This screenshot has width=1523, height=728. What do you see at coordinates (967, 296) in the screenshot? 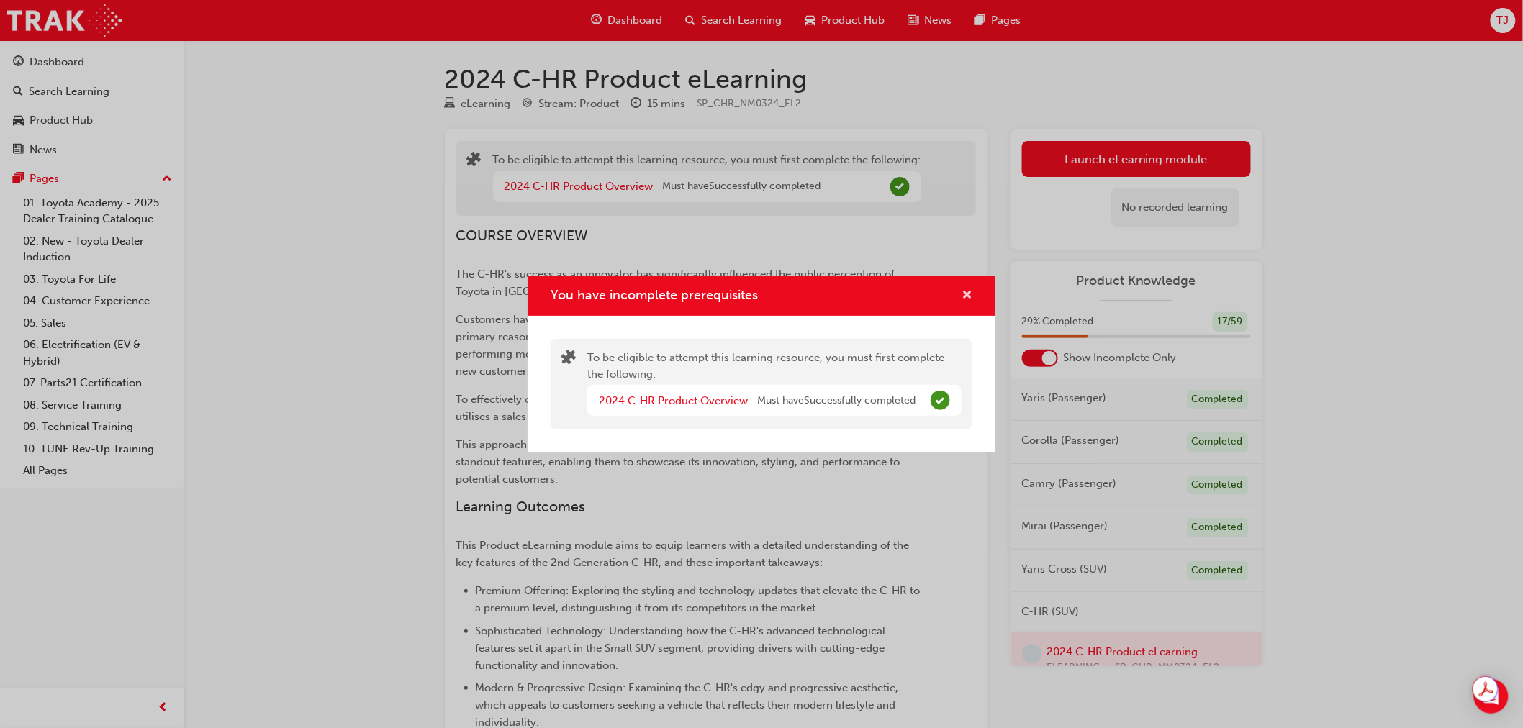
I see `button: cross-icon` at bounding box center [967, 296].